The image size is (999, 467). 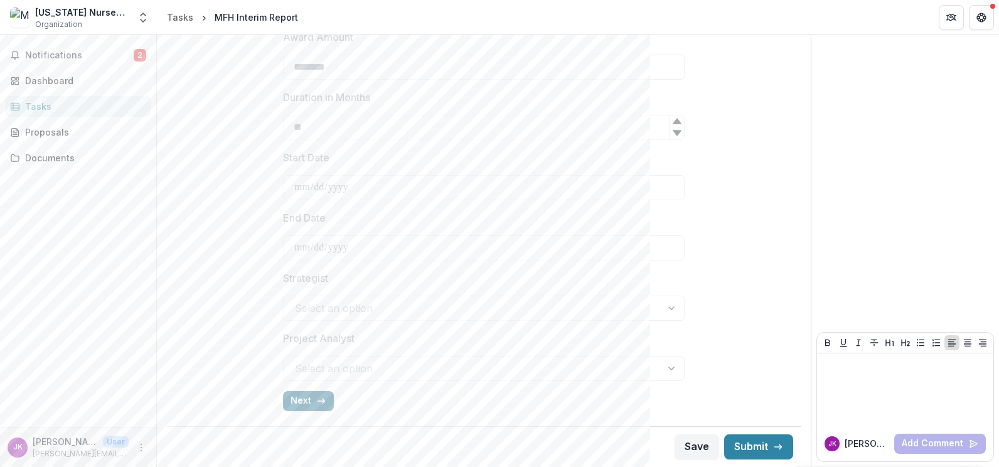 What do you see at coordinates (78, 132) in the screenshot?
I see `a: Proposals` at bounding box center [78, 132].